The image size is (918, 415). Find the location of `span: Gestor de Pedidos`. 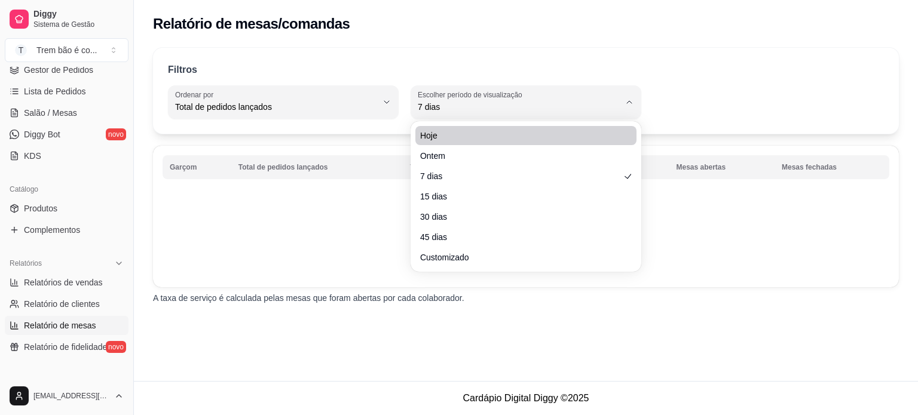

span: Gestor de Pedidos is located at coordinates (59, 70).